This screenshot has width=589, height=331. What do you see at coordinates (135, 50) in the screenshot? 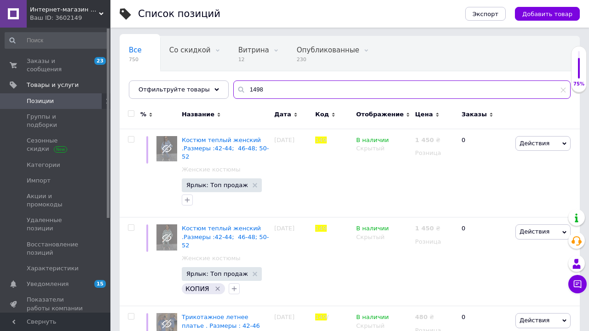
I see `span: Все` at bounding box center [135, 50].